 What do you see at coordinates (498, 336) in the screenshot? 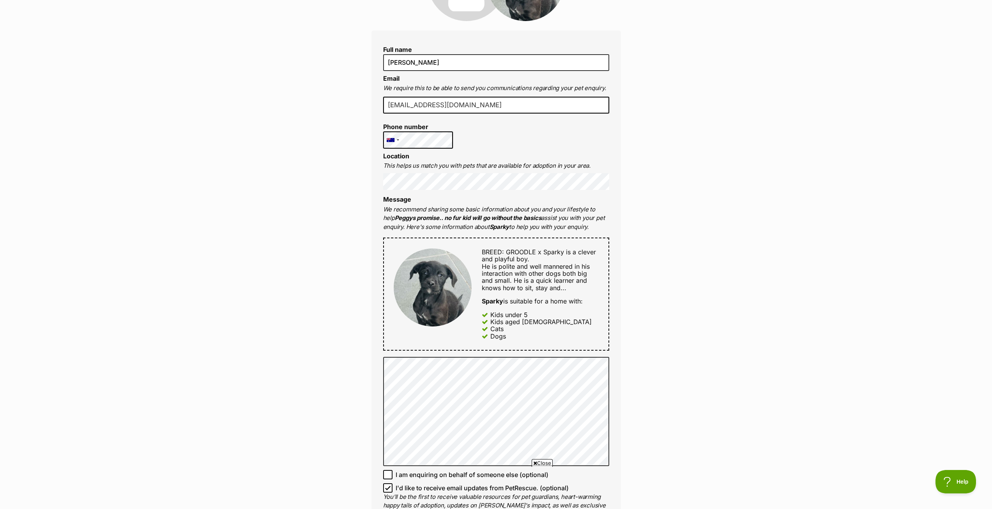
I see `div: Dogs` at bounding box center [498, 336].